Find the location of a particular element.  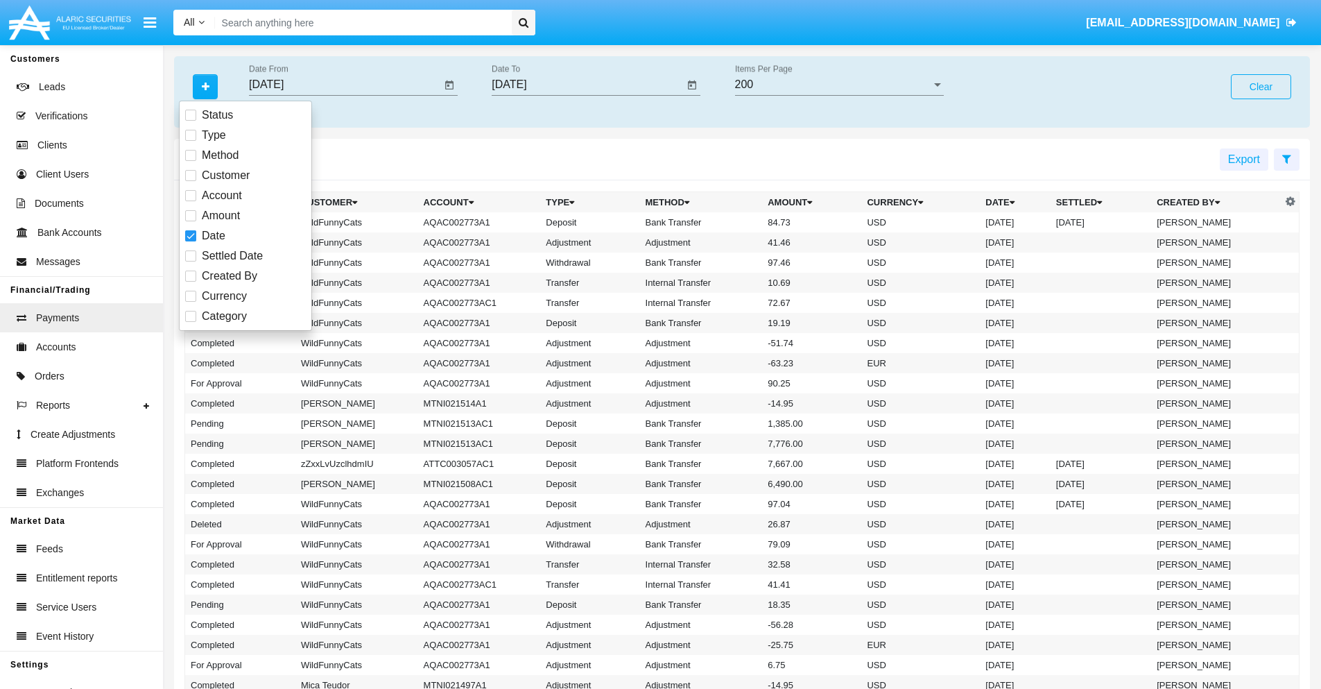

span: Exchanges is located at coordinates (60, 492).